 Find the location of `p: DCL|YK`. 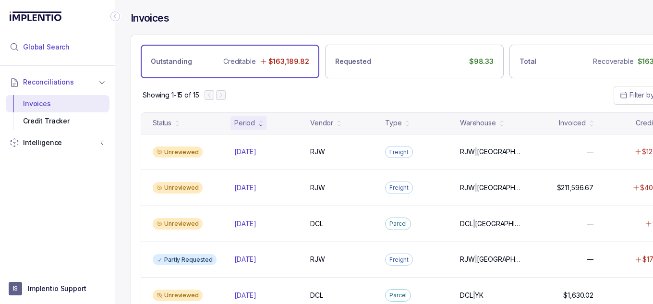

p: DCL|YK is located at coordinates (472, 295).